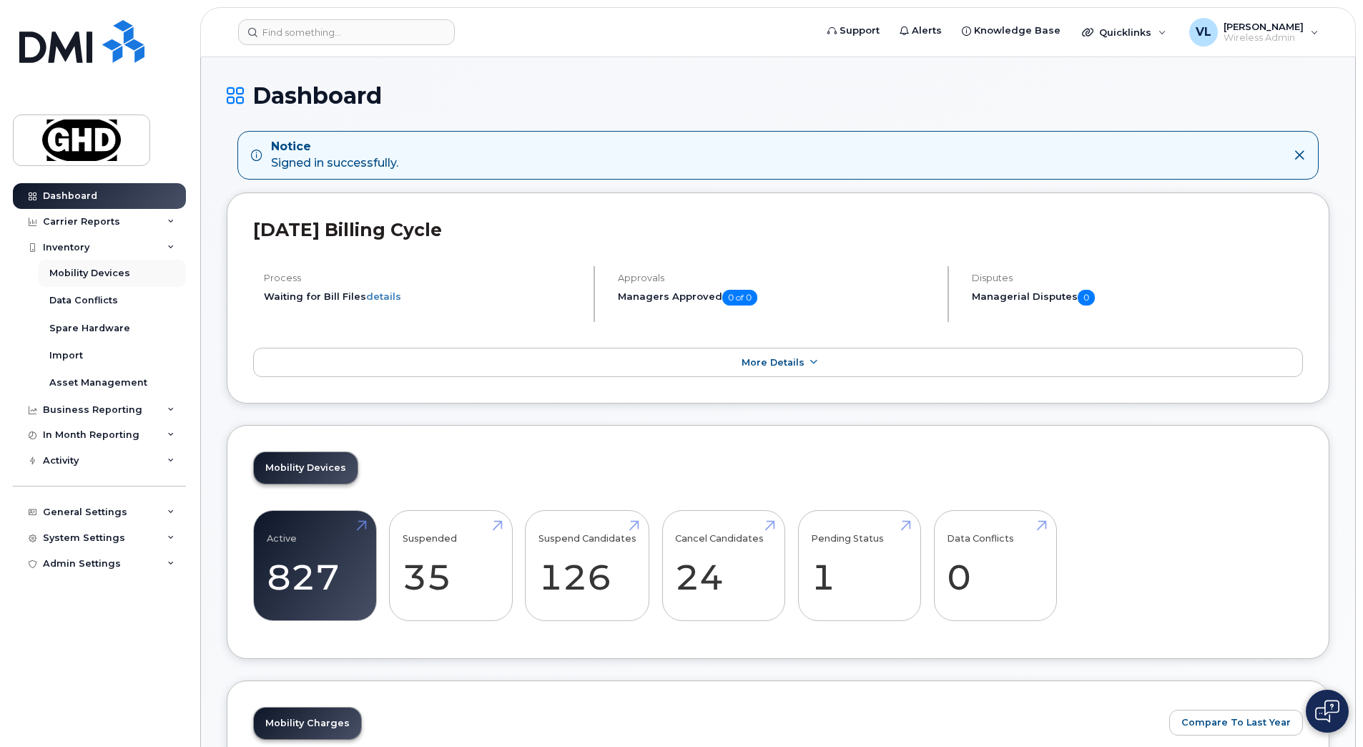  What do you see at coordinates (778, 95) in the screenshot?
I see `h1: Dashboard` at bounding box center [778, 95].